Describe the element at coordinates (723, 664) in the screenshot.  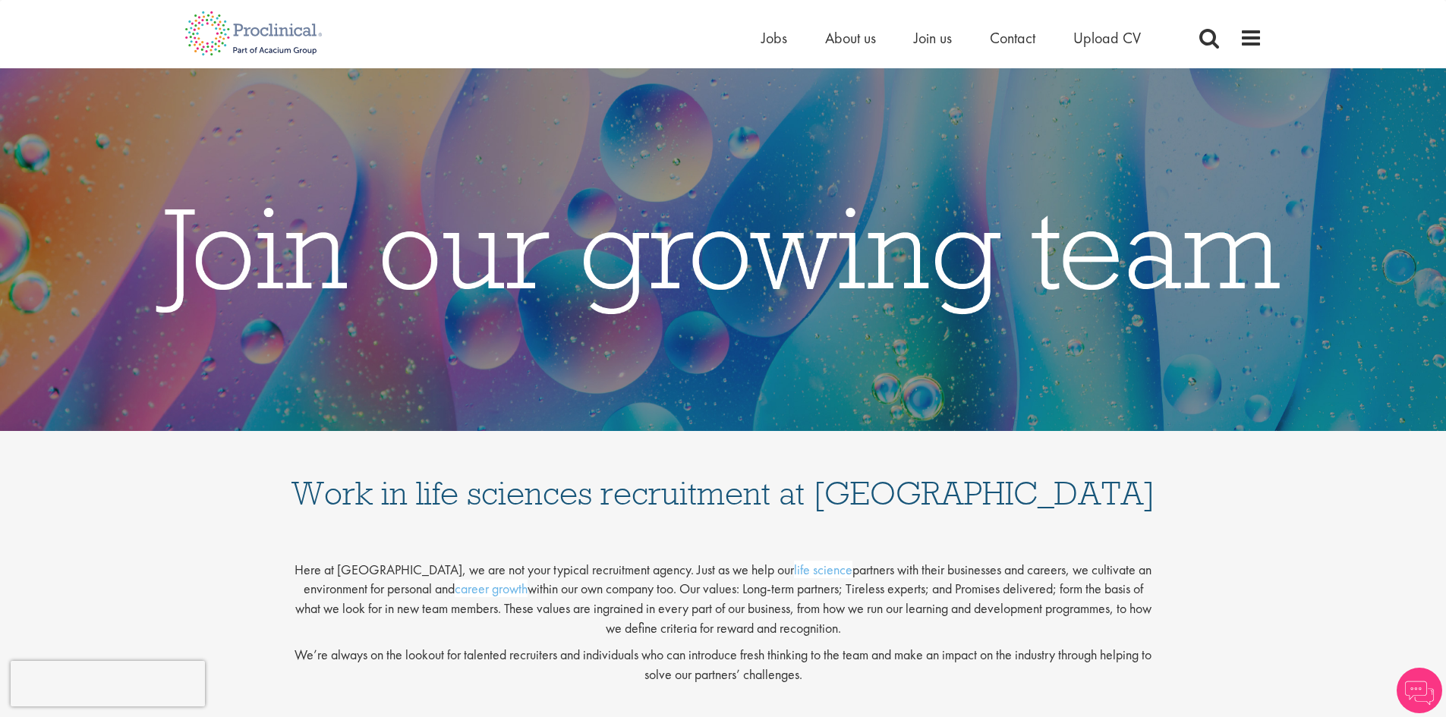
I see `p: We’re always on the lookout for talented recruiters and individuals who can introduce fresh think...` at that location.